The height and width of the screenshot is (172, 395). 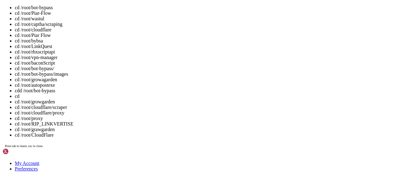 I want to click on x-row: The list of available updates is more than a week old., so click(x=158, y=108).